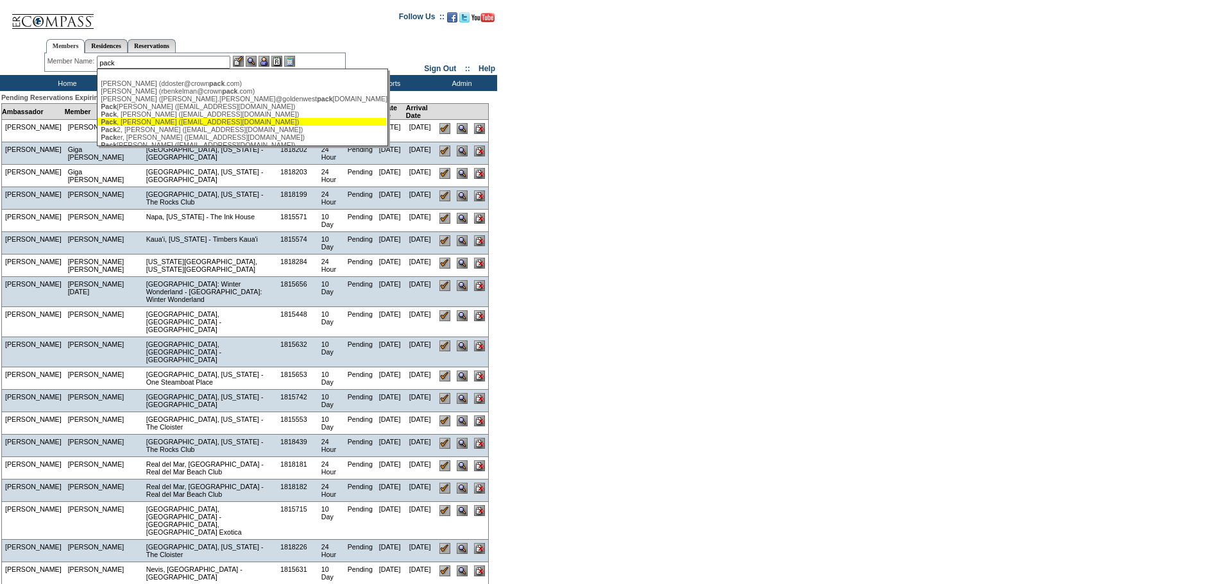  I want to click on td: Arrival Date, so click(421, 112).